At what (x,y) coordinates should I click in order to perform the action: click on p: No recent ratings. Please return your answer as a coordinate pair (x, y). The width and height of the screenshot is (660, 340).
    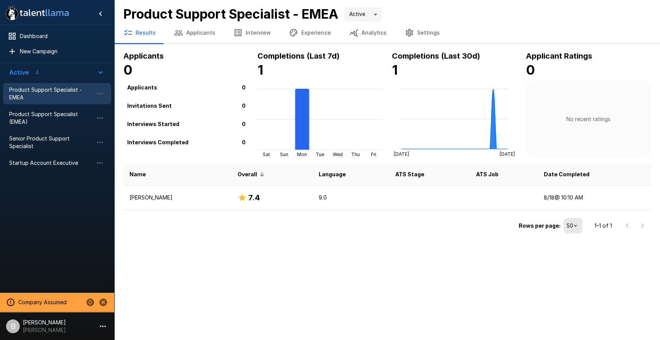
    Looking at the image, I should click on (588, 119).